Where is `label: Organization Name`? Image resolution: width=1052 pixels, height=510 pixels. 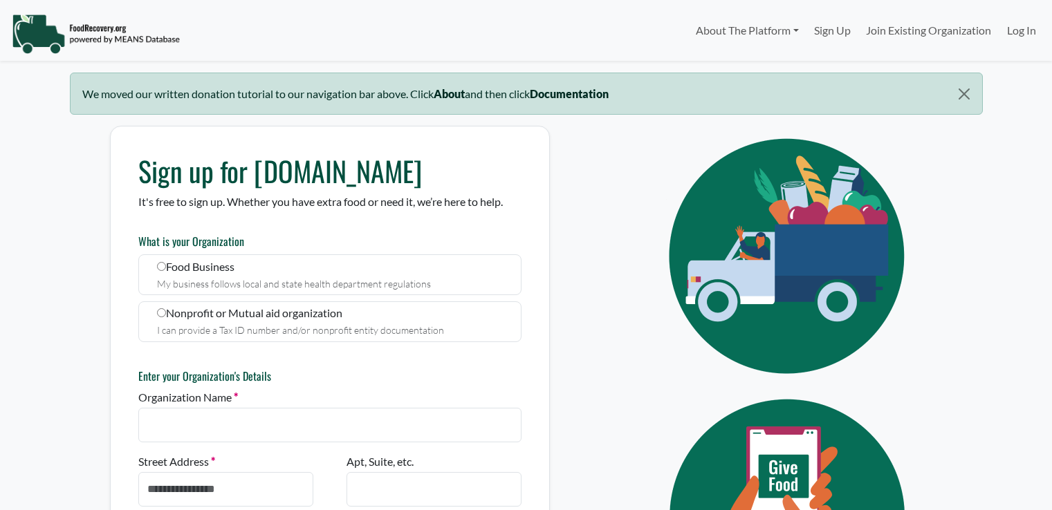 label: Organization Name is located at coordinates (188, 398).